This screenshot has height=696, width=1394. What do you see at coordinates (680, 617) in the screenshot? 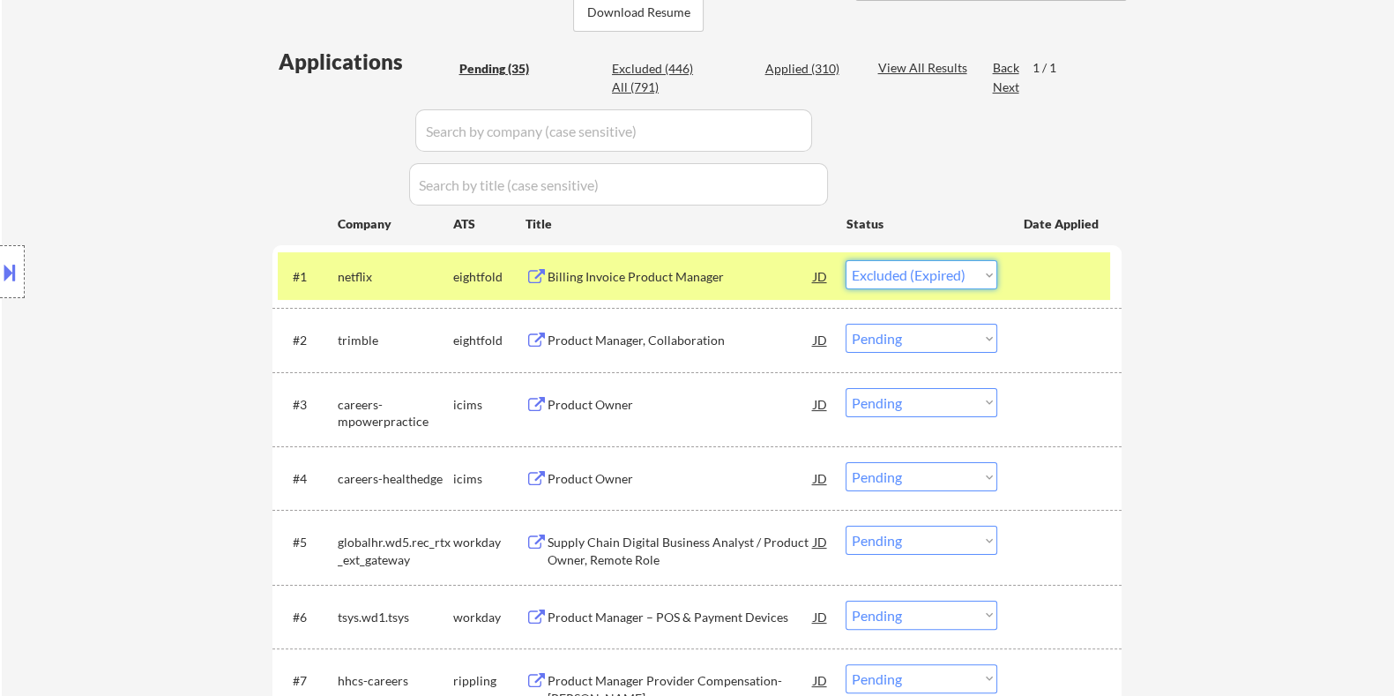
I see `div: Product Manager – POS & Payment Devices` at bounding box center [680, 617].